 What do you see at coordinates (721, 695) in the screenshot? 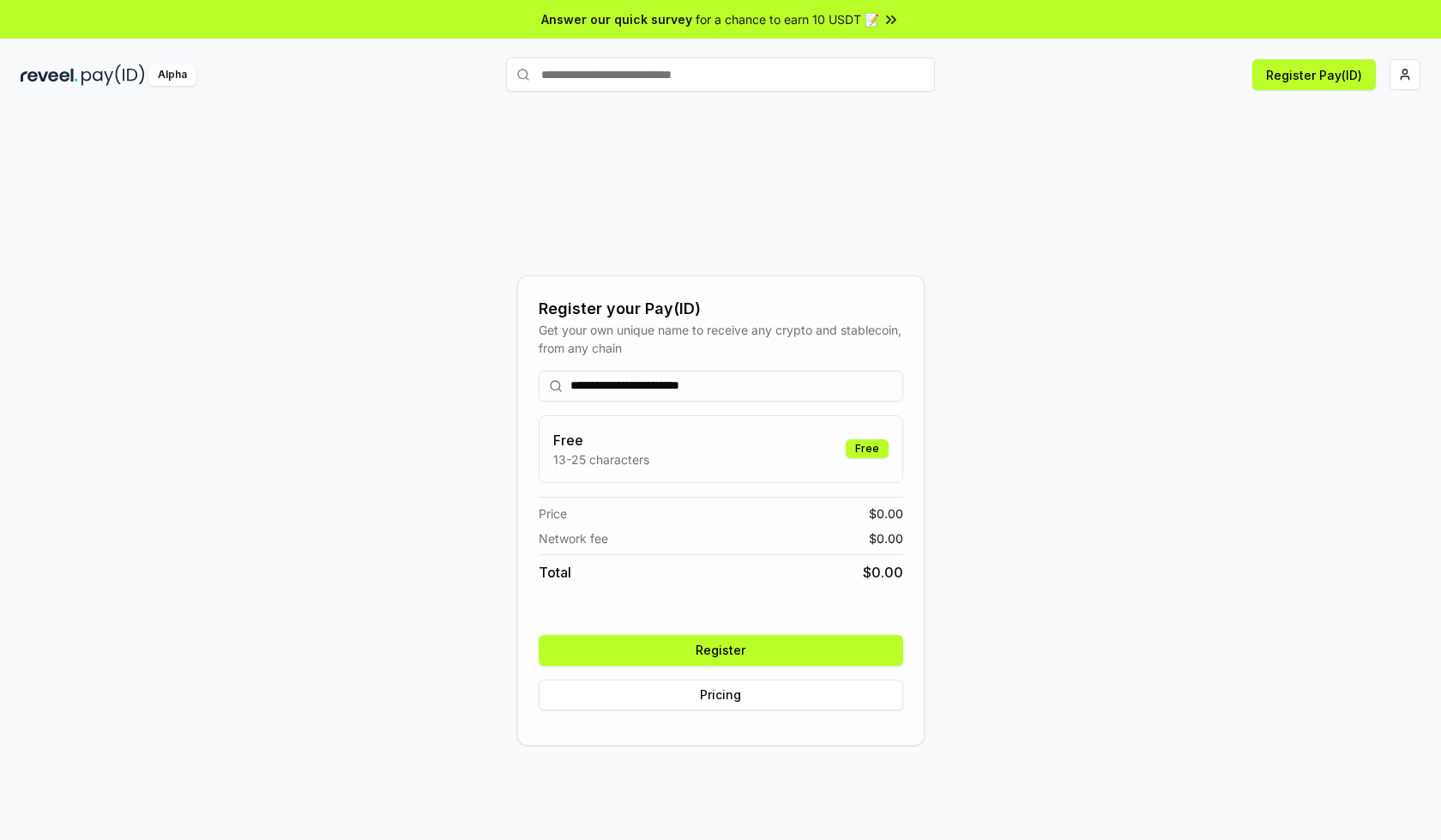
I see `button: Pricing` at bounding box center [721, 695].